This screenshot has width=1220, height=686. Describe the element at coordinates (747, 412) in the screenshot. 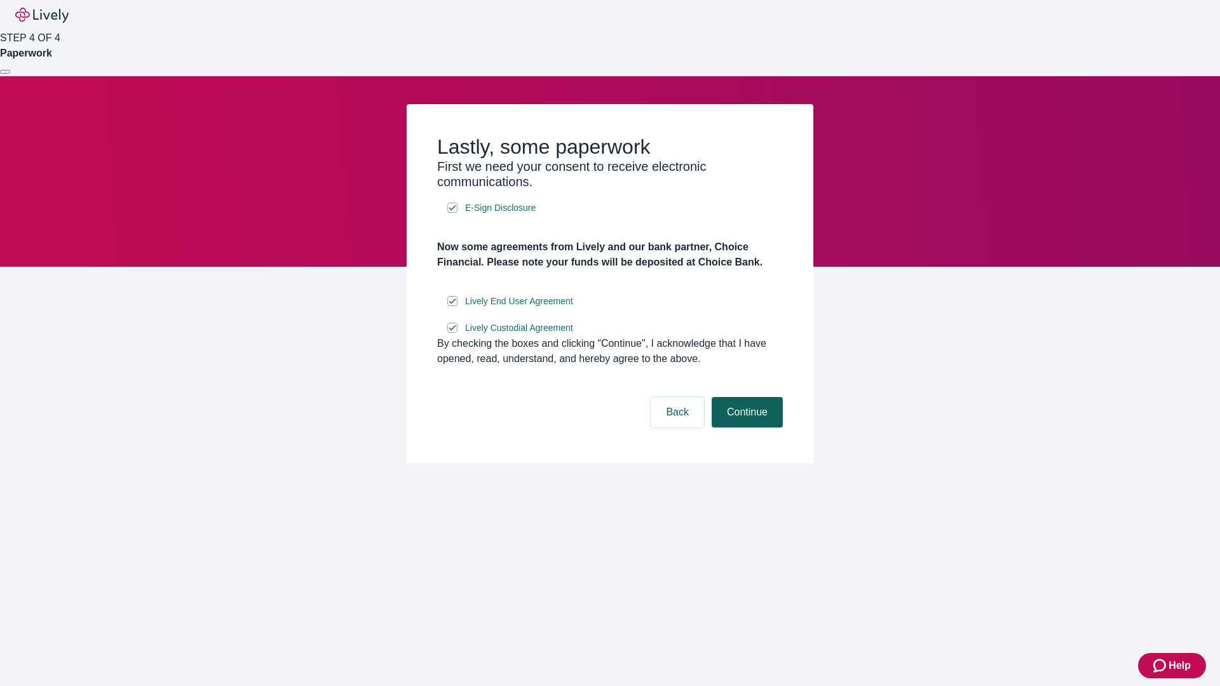

I see `button: Continue` at that location.